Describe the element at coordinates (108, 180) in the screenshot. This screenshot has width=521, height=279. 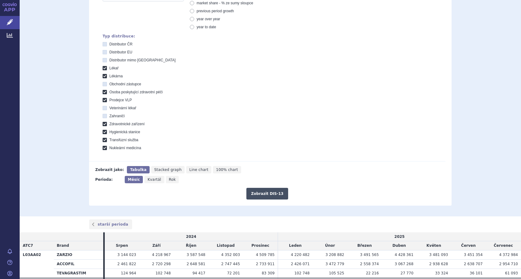
I see `div: Perioda:` at that location.